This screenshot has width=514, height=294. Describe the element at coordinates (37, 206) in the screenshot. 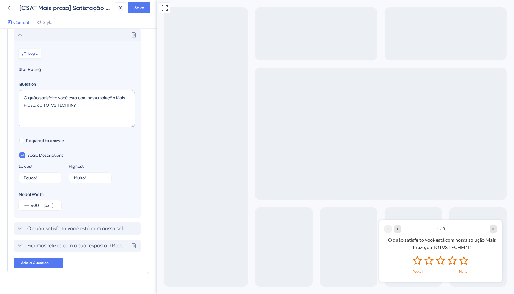

I see `input: px` at that location.